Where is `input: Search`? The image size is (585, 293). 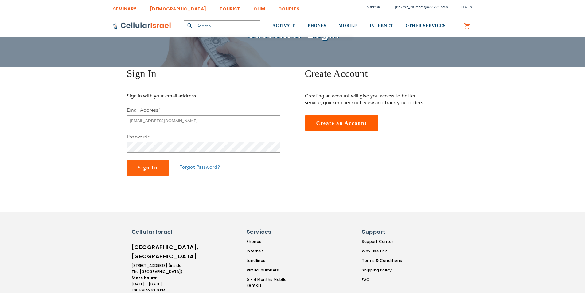 input: Search is located at coordinates (222, 25).